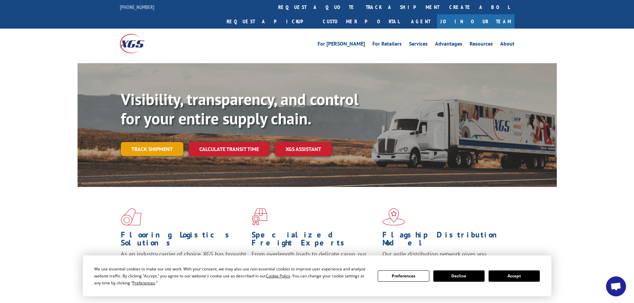 The width and height of the screenshot is (634, 303). Describe the element at coordinates (270, 21) in the screenshot. I see `a: Request a pickup` at that location.